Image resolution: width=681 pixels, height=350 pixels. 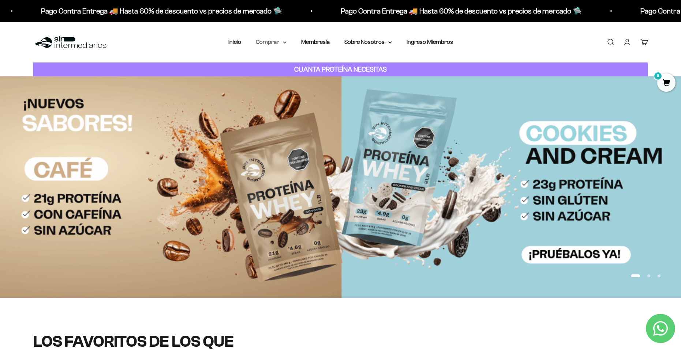 I want to click on a: Inicio, so click(x=234, y=42).